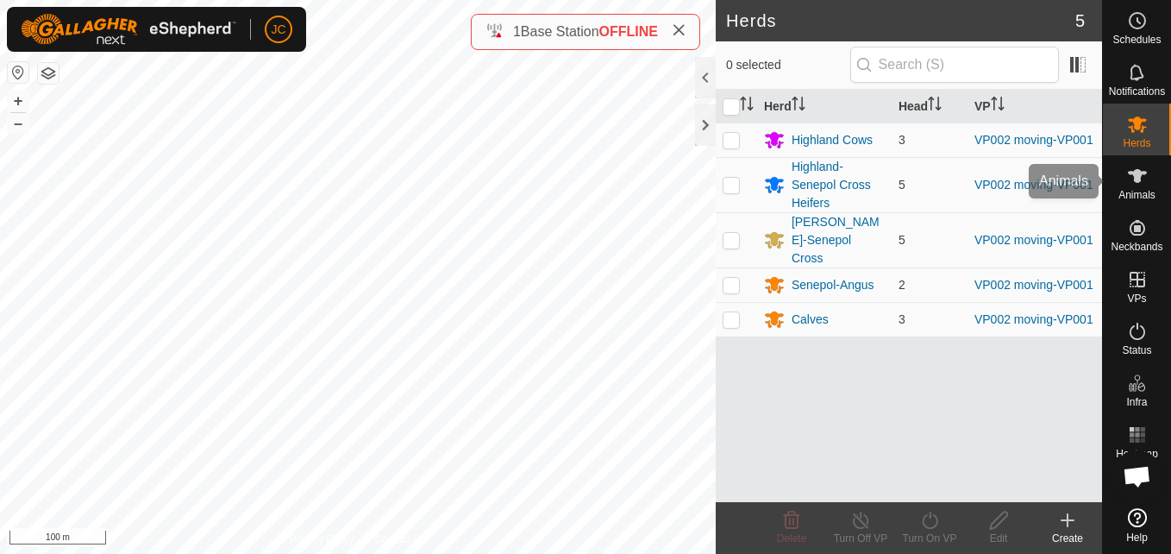  Describe the element at coordinates (629, 31) in the screenshot. I see `span: OFFLINE` at that location.